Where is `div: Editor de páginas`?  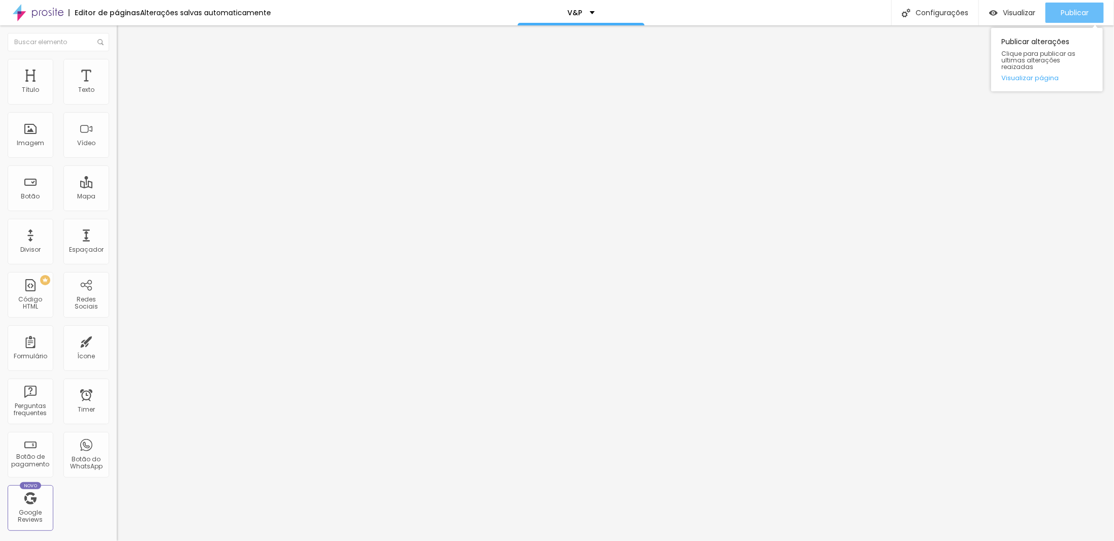 div: Editor de páginas is located at coordinates (104, 13).